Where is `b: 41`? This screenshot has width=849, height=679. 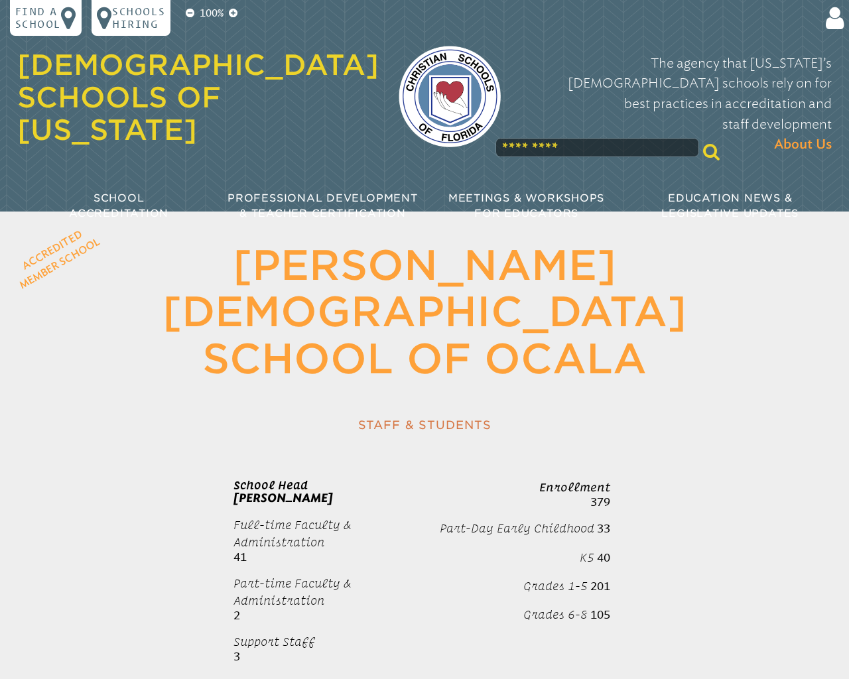
b: 41 is located at coordinates (240, 557).